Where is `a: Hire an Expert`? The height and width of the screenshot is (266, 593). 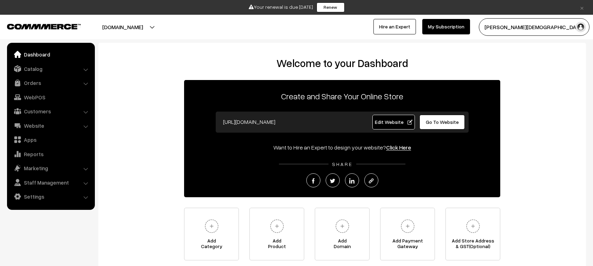 a: Hire an Expert is located at coordinates (394, 27).